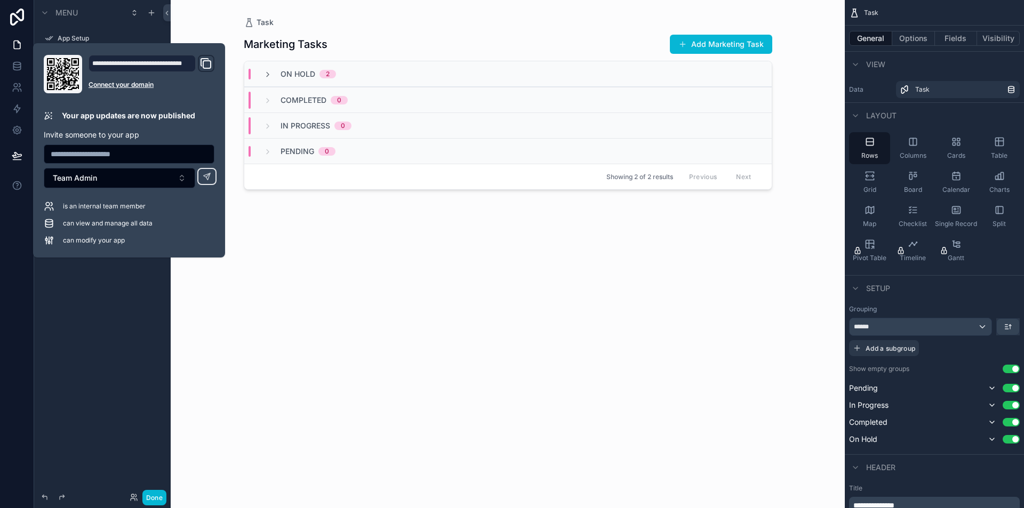  What do you see at coordinates (640, 177) in the screenshot?
I see `span: Showing 2 of 2 results` at bounding box center [640, 177].